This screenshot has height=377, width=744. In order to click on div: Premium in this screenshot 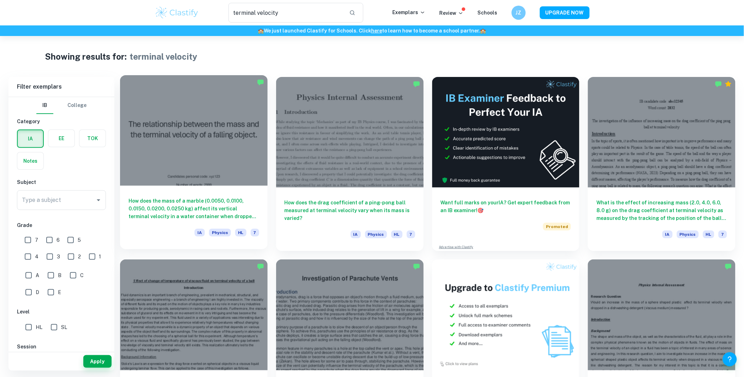, I will do `click(729, 84)`.